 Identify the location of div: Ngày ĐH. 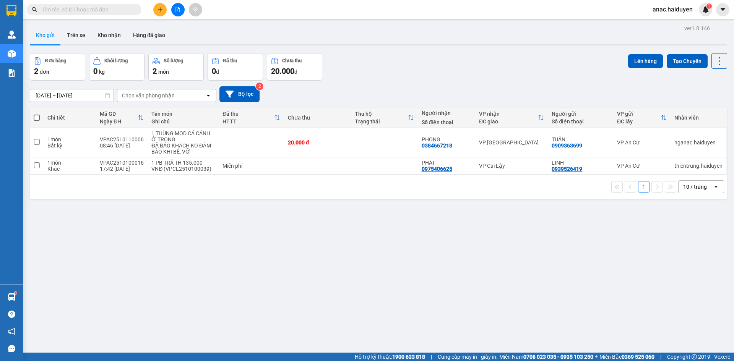
(118, 122).